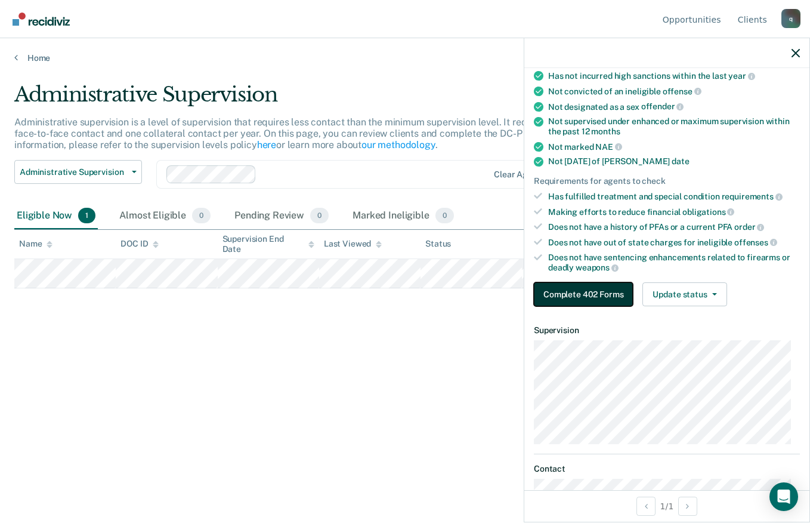  Describe the element at coordinates (680, 161) in the screenshot. I see `span: date` at that location.